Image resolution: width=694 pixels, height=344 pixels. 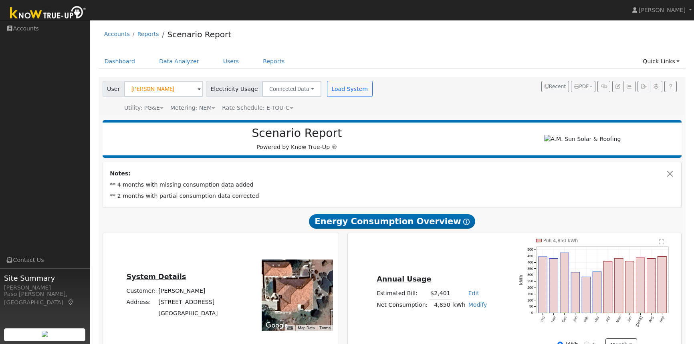 I want to click on input: Select a User, so click(x=163, y=89).